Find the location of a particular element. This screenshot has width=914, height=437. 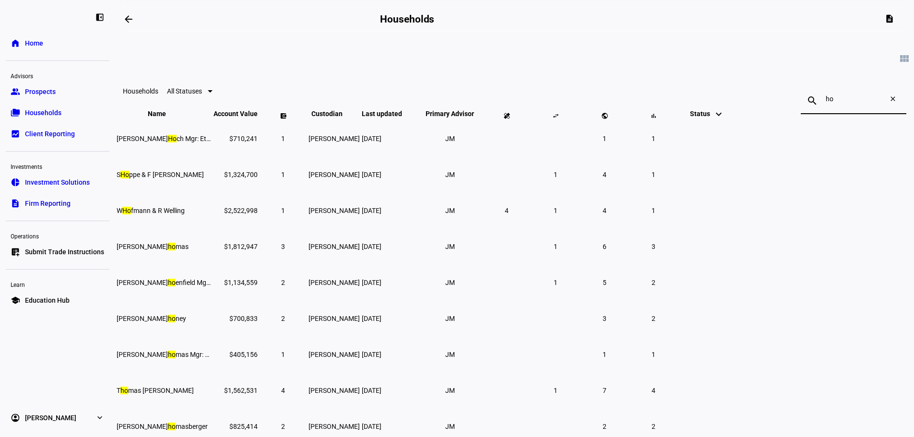

eth-mat-symbol: expand_more is located at coordinates (100, 418).